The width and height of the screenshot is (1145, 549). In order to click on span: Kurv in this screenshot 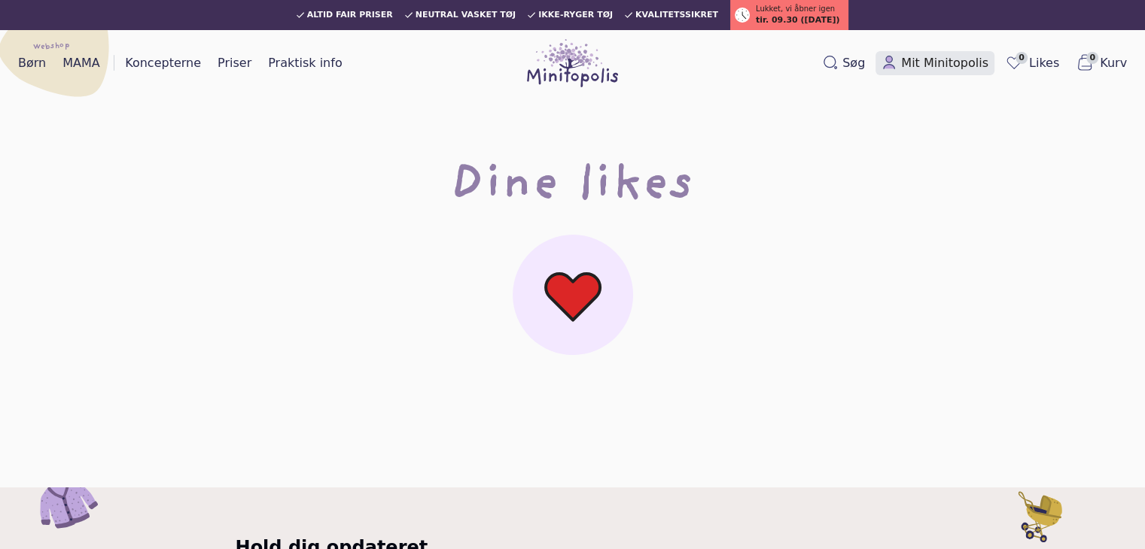, I will do `click(1113, 63)`.